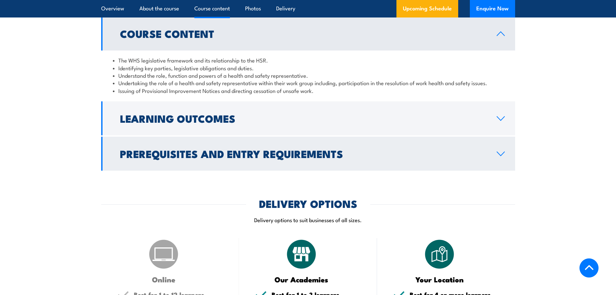 The image size is (616, 295). What do you see at coordinates (308, 33) in the screenshot?
I see `a: Course Content` at bounding box center [308, 33].